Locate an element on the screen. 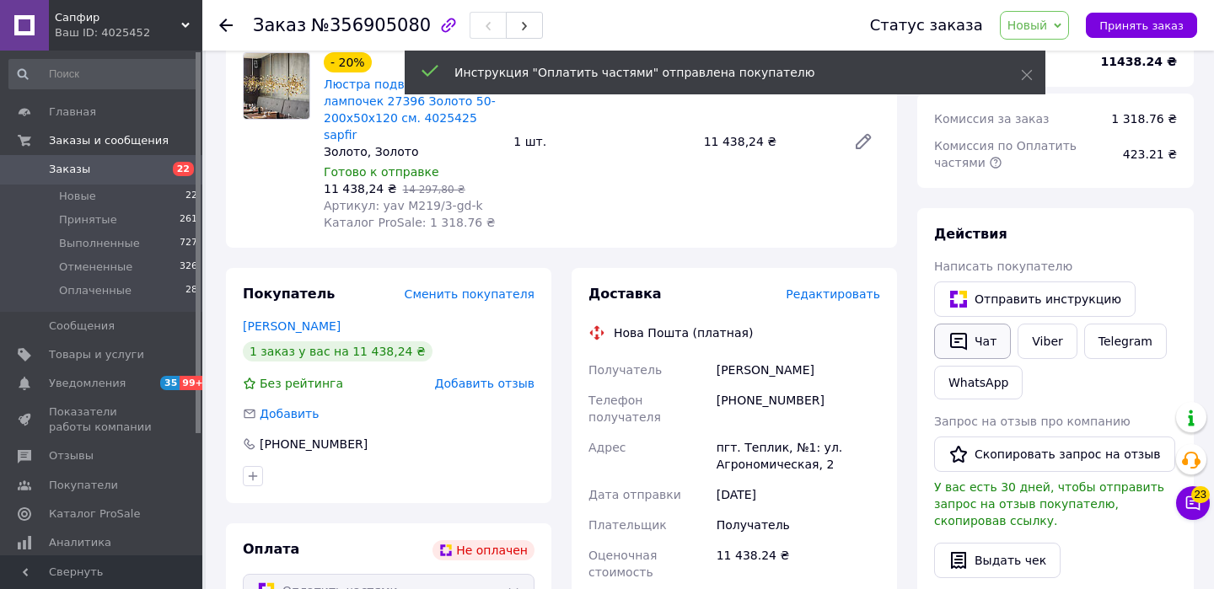 The image size is (1214, 589). span: Дата отправки is located at coordinates (635, 495).